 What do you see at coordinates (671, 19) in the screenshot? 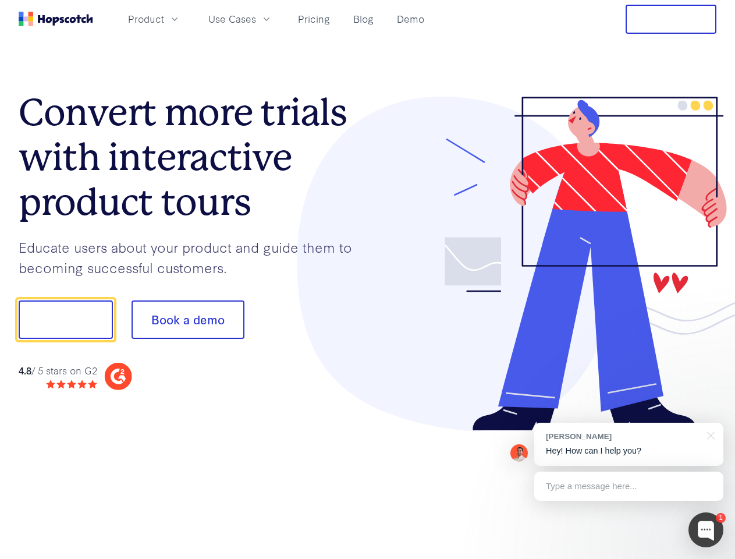
I see `button: Free Trial` at bounding box center [671, 19].